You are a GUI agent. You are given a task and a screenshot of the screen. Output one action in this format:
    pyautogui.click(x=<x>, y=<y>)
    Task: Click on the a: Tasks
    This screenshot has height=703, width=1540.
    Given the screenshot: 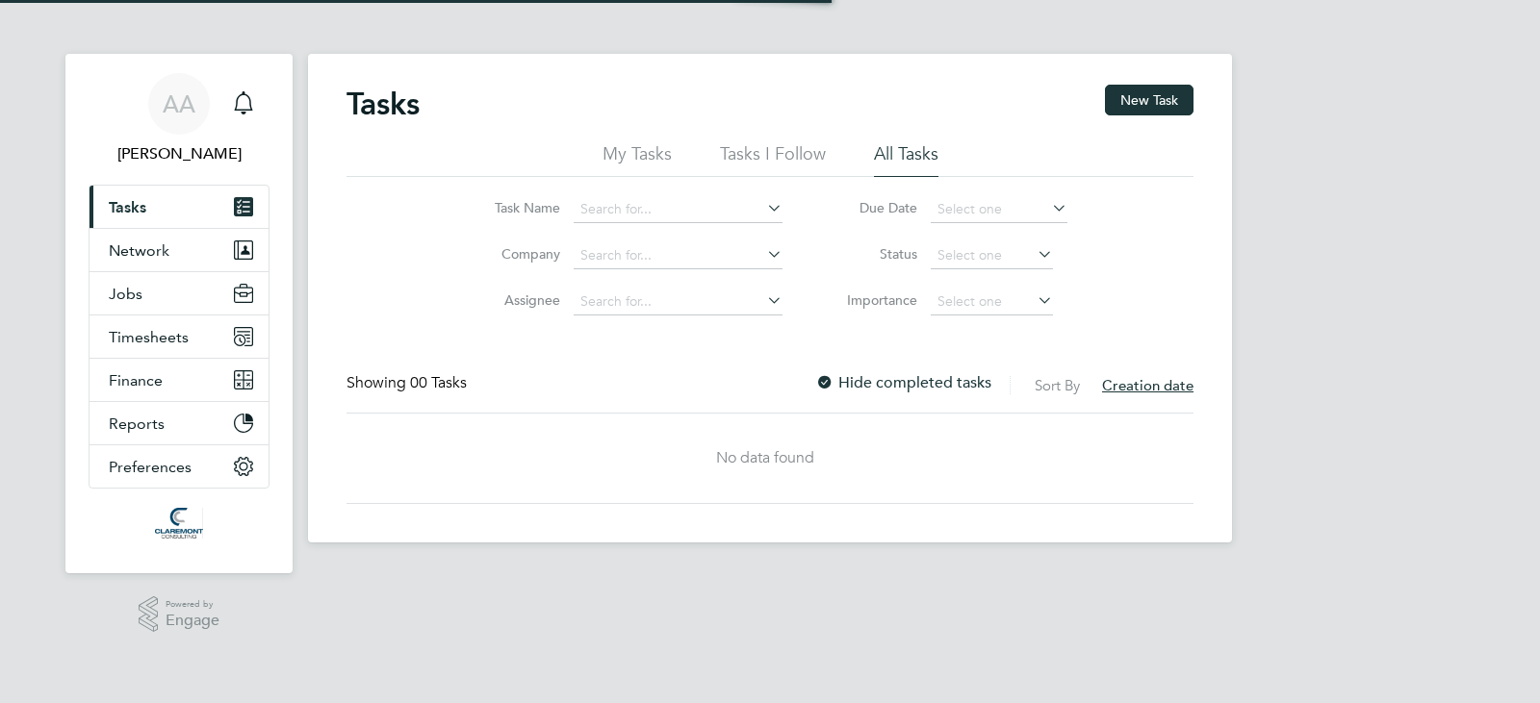 What is the action you would take?
    pyautogui.click(x=179, y=207)
    